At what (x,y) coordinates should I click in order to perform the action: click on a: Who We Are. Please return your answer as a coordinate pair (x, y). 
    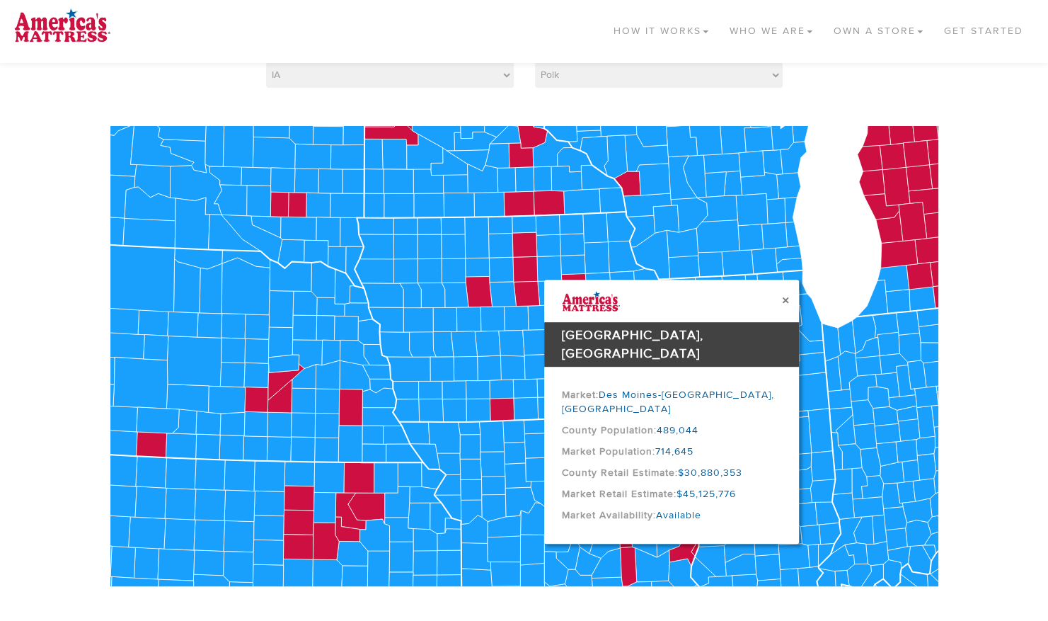
    Looking at the image, I should click on (771, 28).